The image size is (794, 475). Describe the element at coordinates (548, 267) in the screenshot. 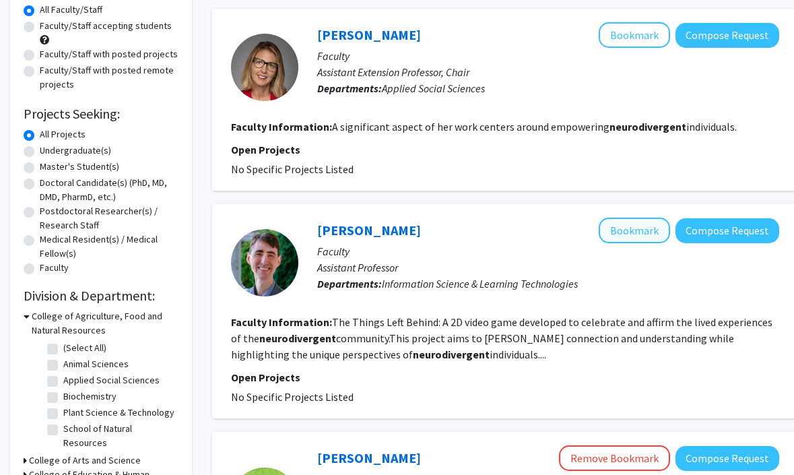

I see `p: Assistant Professor` at that location.